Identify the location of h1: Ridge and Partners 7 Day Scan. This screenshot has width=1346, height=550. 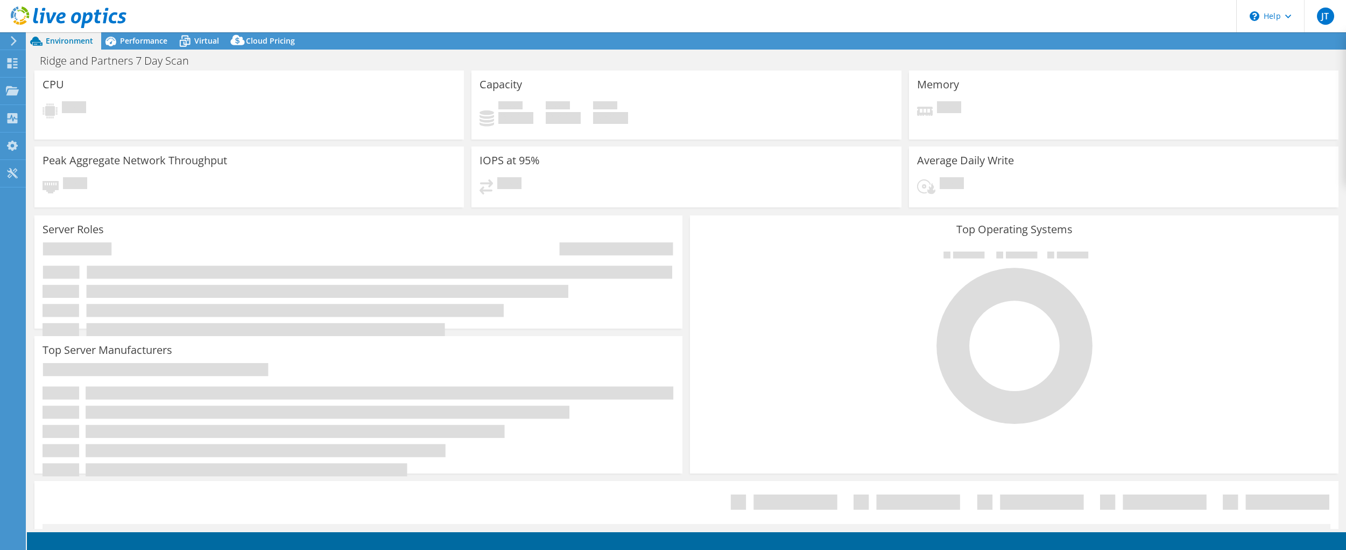
(120, 61).